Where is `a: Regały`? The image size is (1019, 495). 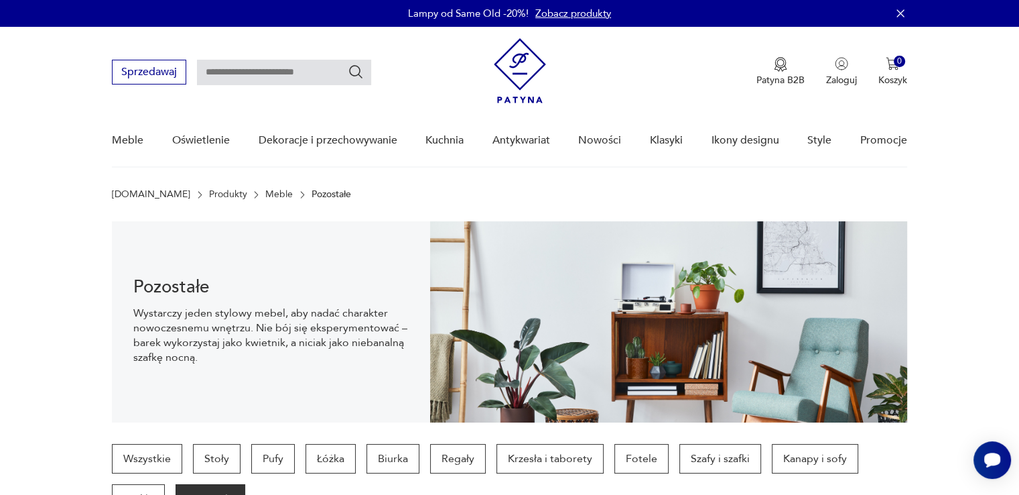 a: Regały is located at coordinates (458, 458).